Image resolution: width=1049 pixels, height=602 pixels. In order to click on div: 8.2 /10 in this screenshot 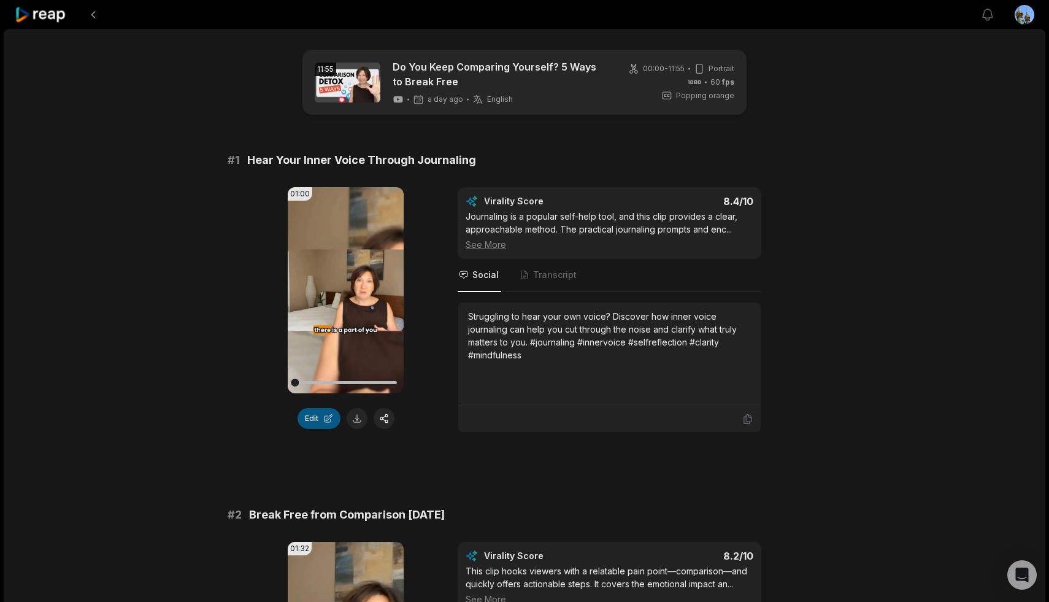, I will do `click(688, 556)`.